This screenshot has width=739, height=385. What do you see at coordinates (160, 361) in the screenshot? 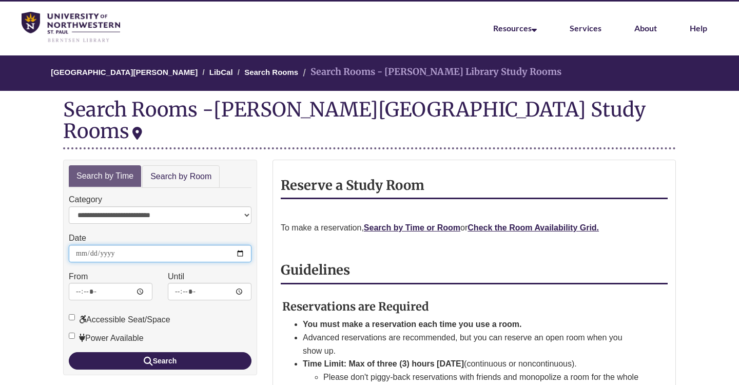
I see `button: Search` at bounding box center [160, 361].